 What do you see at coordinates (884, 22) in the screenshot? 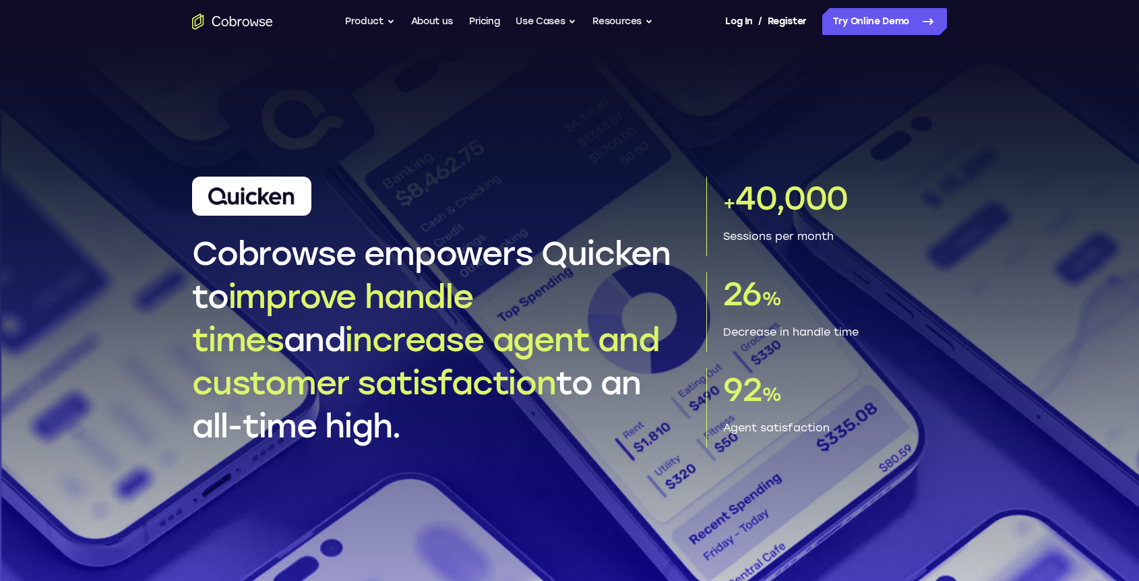
I see `a: Try Online Demo` at bounding box center [884, 22].